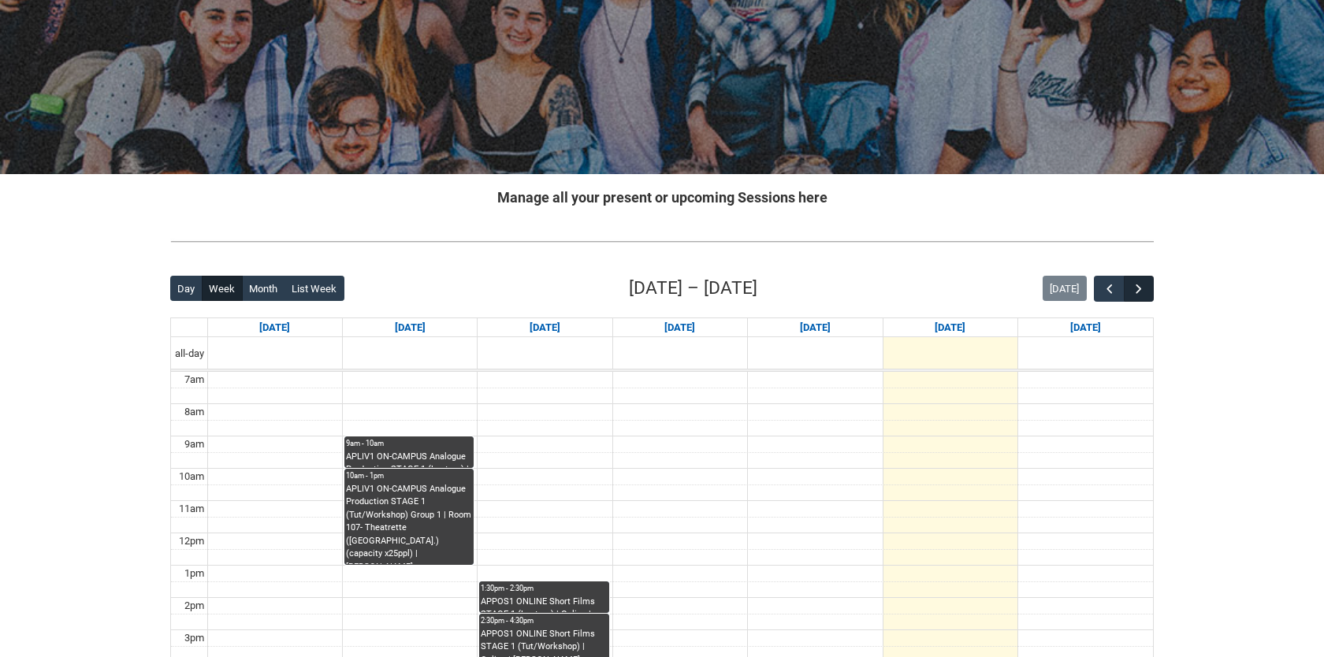  I want to click on div: 9am, so click(194, 444).